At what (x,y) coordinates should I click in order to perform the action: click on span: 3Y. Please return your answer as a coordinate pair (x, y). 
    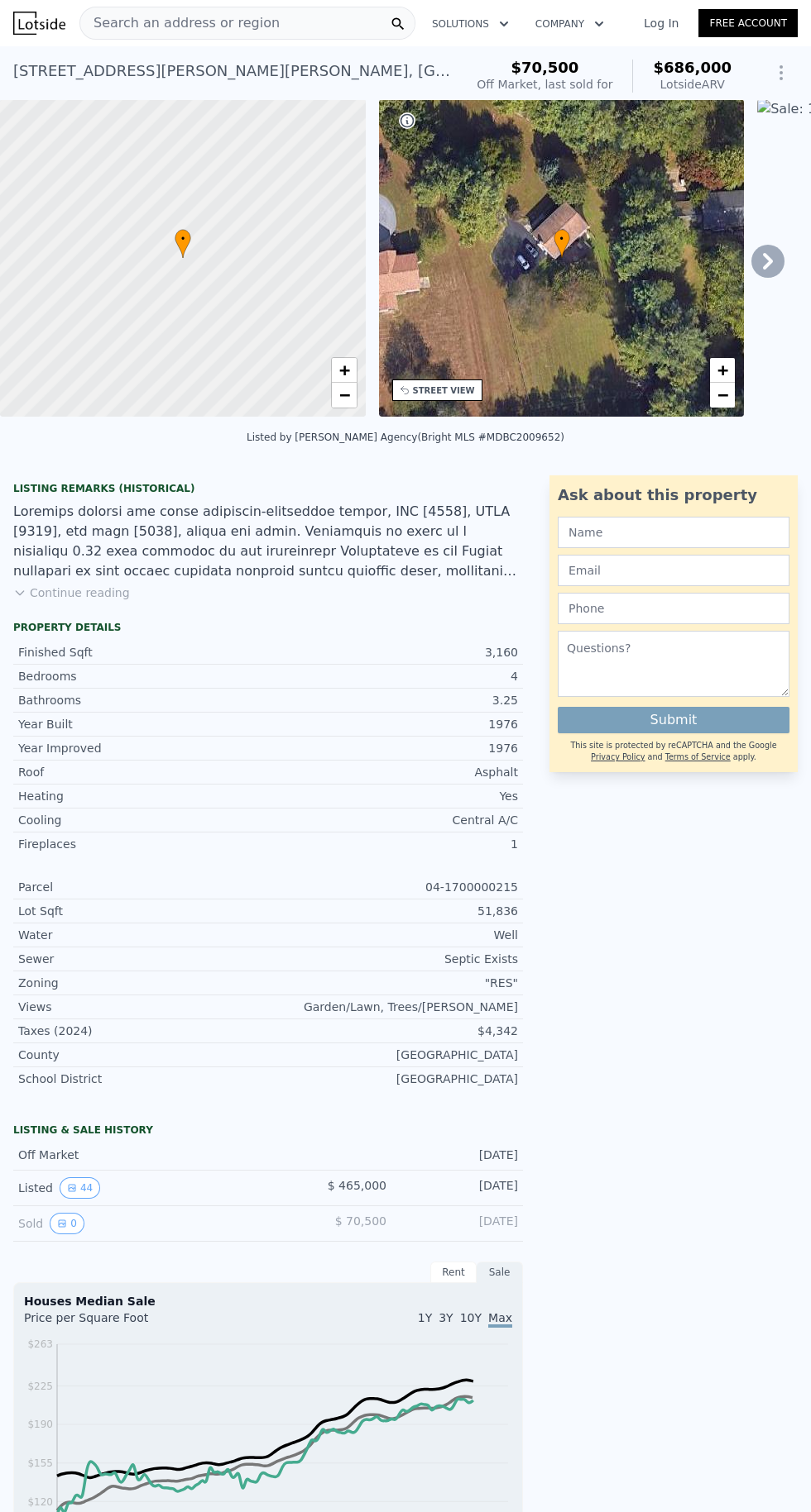
    Looking at the image, I should click on (445, 1318).